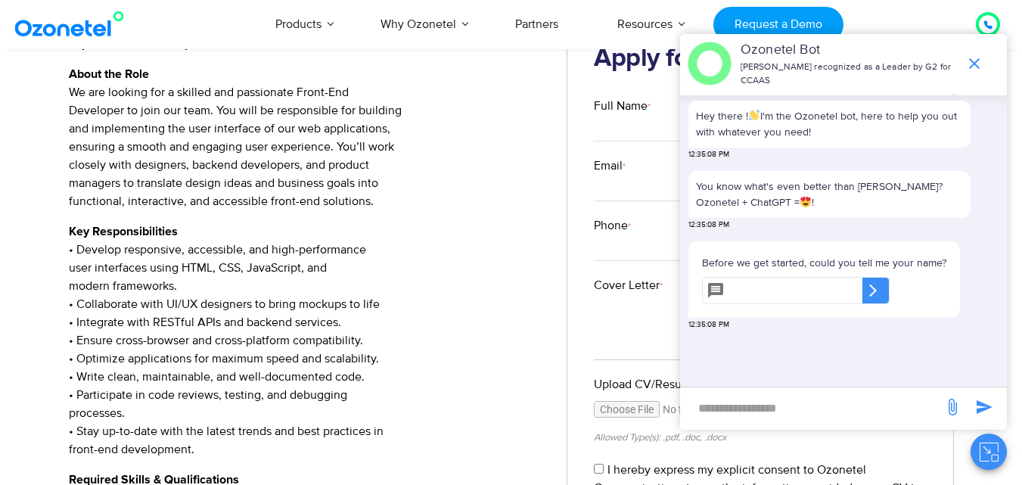  I want to click on div: new-msg-input, so click(812, 409).